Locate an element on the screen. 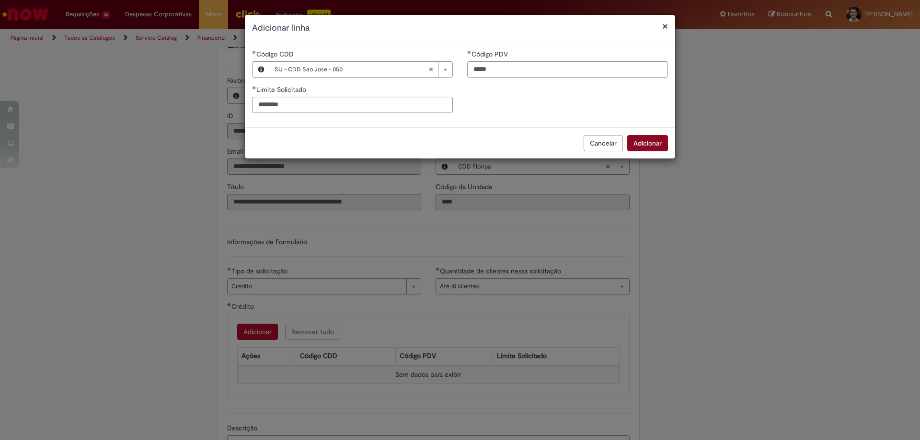  abbr: Limpar campo Código CDD is located at coordinates (431, 69).